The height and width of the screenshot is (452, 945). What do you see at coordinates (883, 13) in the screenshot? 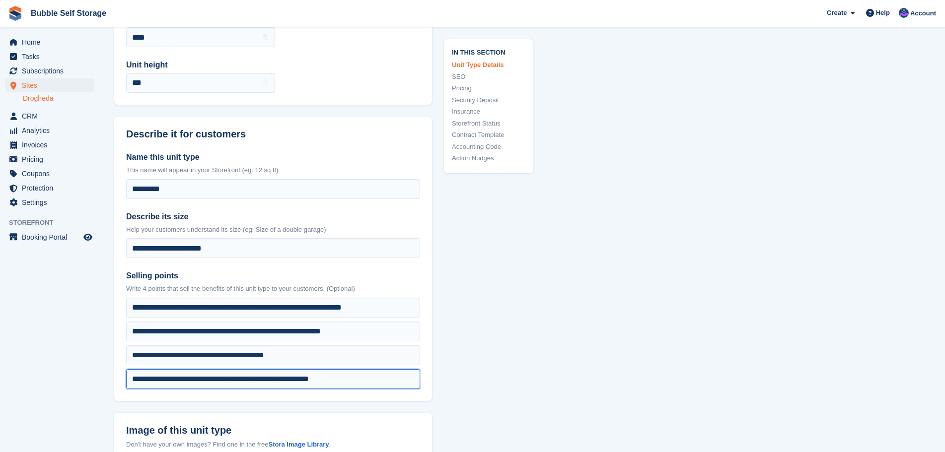
I see `span: Help` at bounding box center [883, 13].